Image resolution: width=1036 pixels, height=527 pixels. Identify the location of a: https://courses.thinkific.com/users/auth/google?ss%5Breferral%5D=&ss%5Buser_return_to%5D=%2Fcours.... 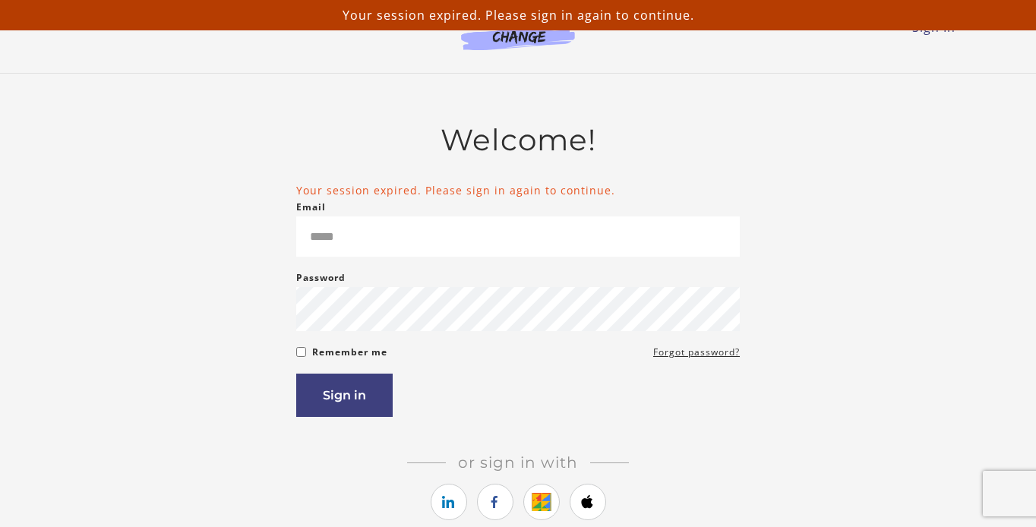
(541, 502).